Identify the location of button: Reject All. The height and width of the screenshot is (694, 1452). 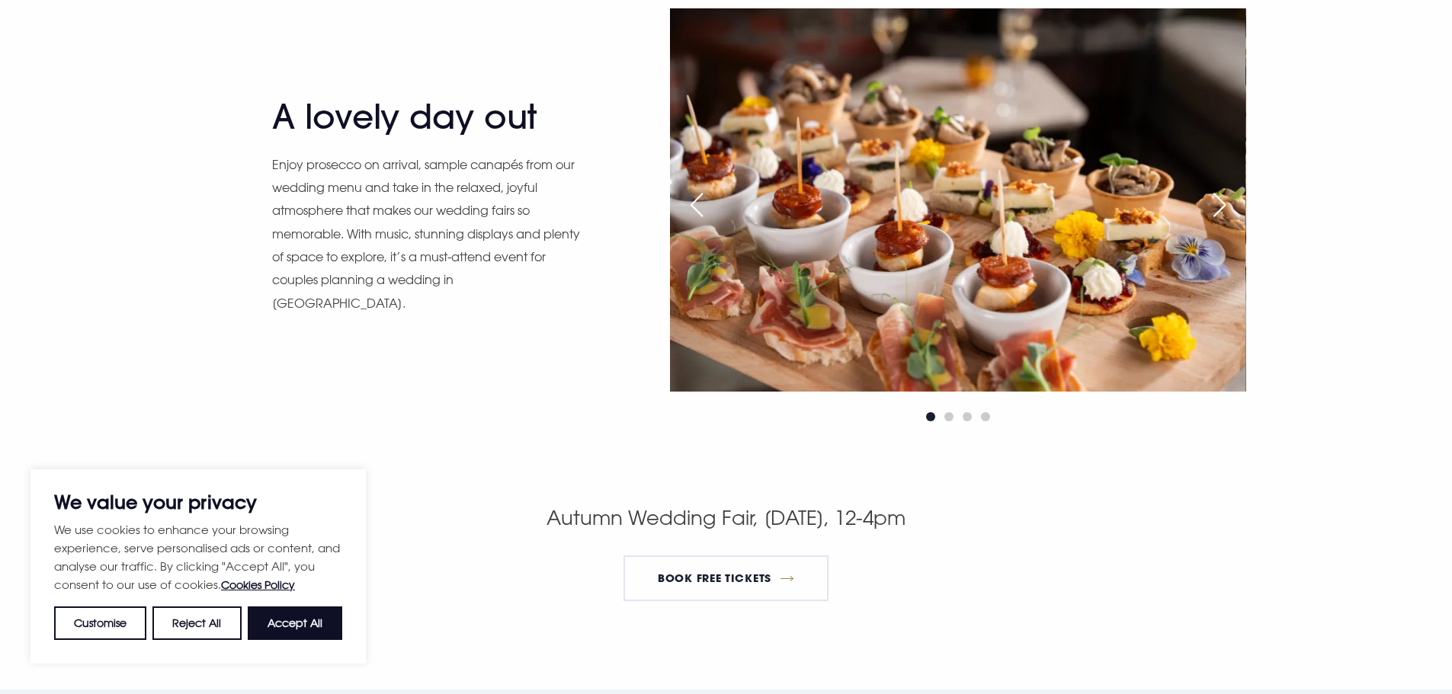
(197, 623).